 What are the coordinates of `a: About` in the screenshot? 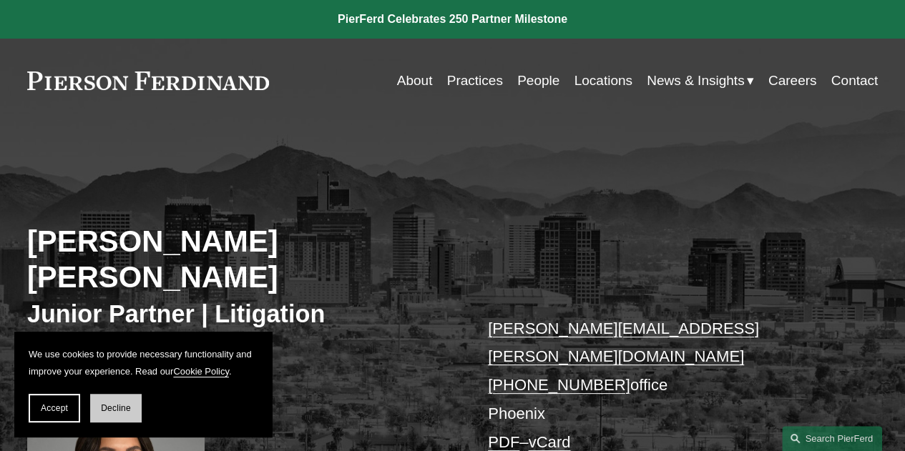 It's located at (415, 81).